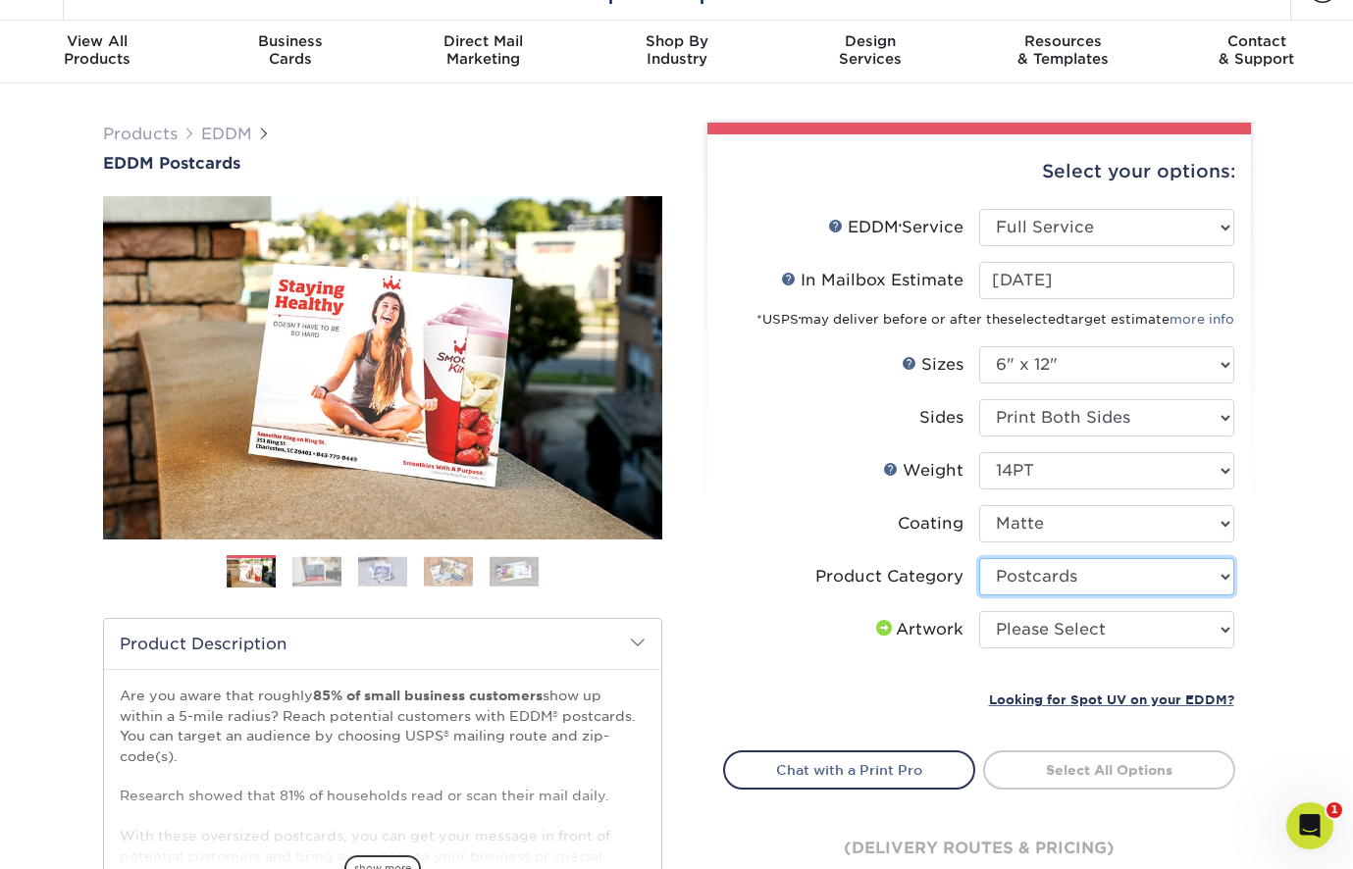 The height and width of the screenshot is (869, 1353). I want to click on div: Cards, so click(289, 50).